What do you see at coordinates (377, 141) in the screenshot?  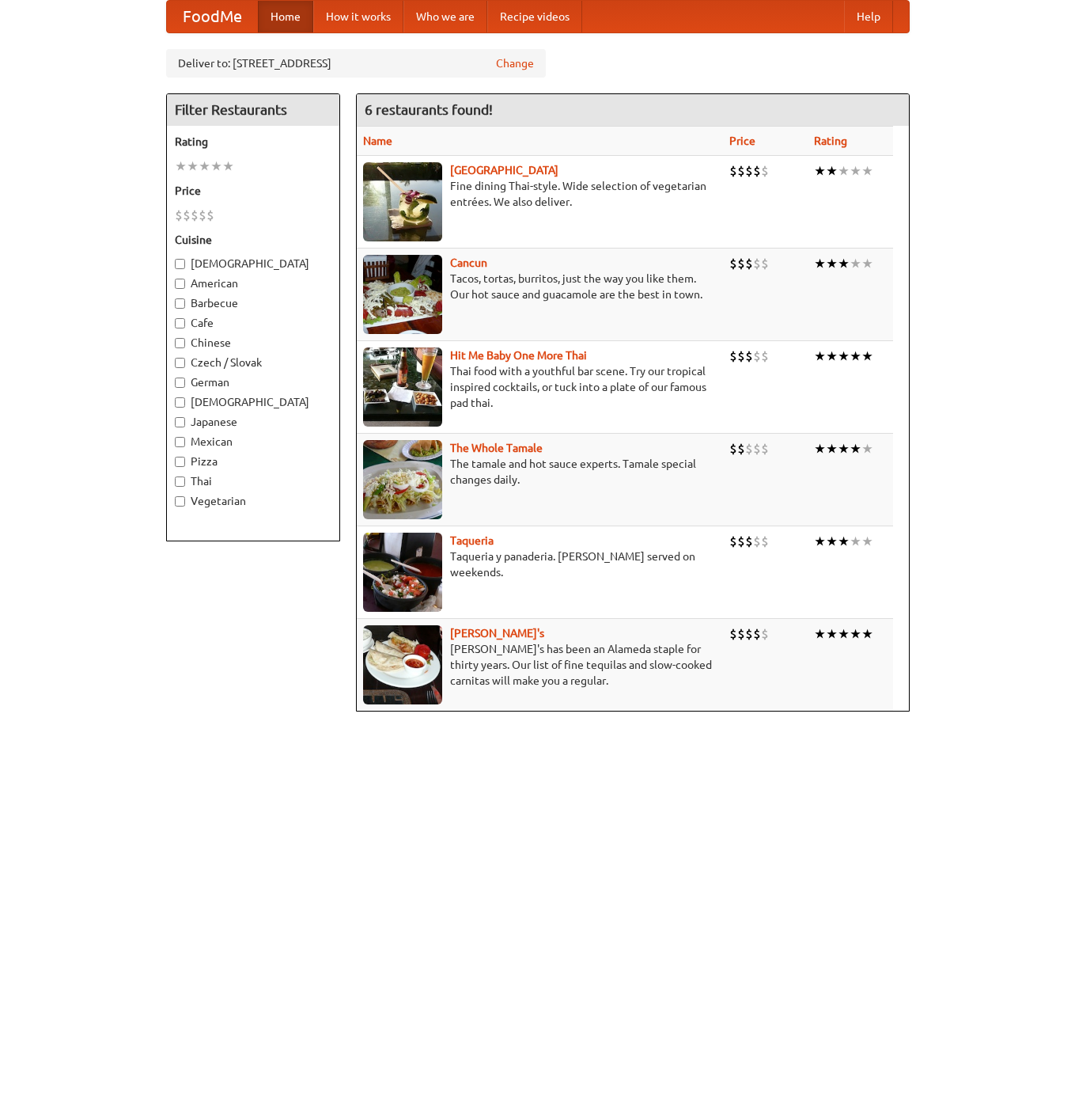 I see `a: Name` at bounding box center [377, 141].